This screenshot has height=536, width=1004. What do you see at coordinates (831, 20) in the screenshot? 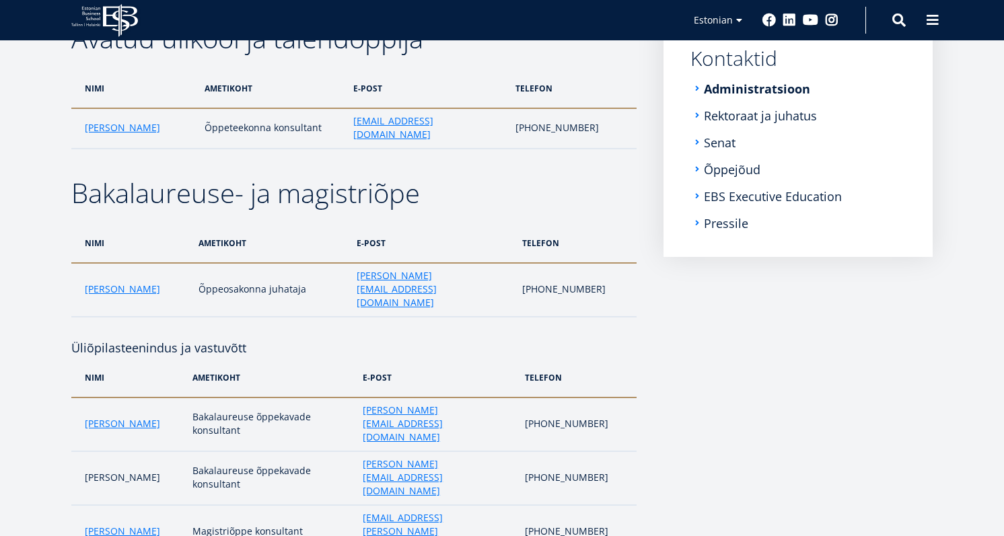
I see `a: Instagram` at bounding box center [831, 20].